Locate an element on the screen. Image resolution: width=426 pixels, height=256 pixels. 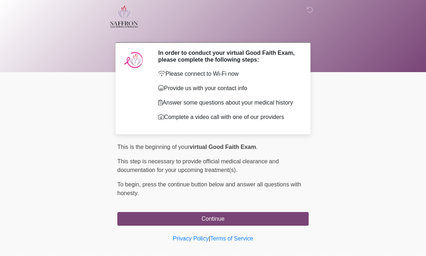
p: Complete a video call with one of our providers is located at coordinates (228, 117).